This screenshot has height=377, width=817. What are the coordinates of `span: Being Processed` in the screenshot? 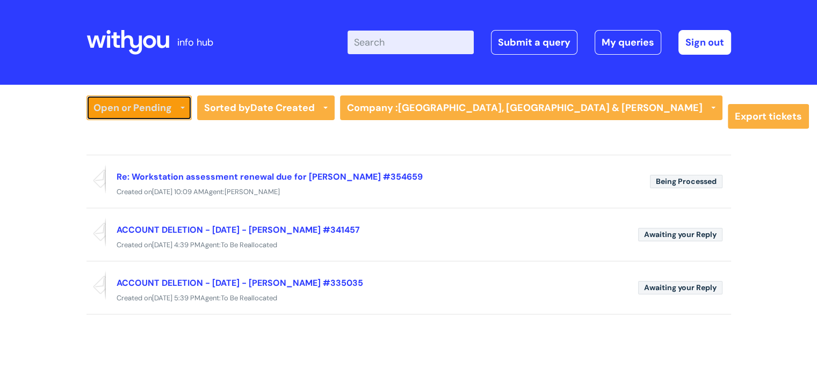 It's located at (686, 181).